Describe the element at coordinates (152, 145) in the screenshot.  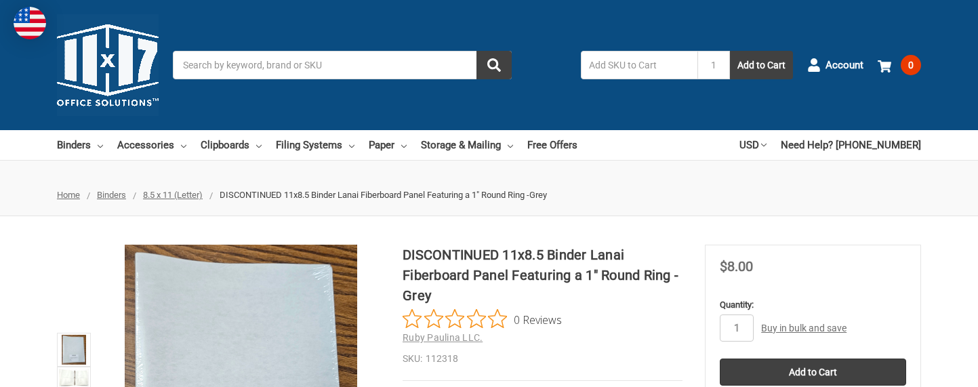
I see `a: Accessories` at that location.